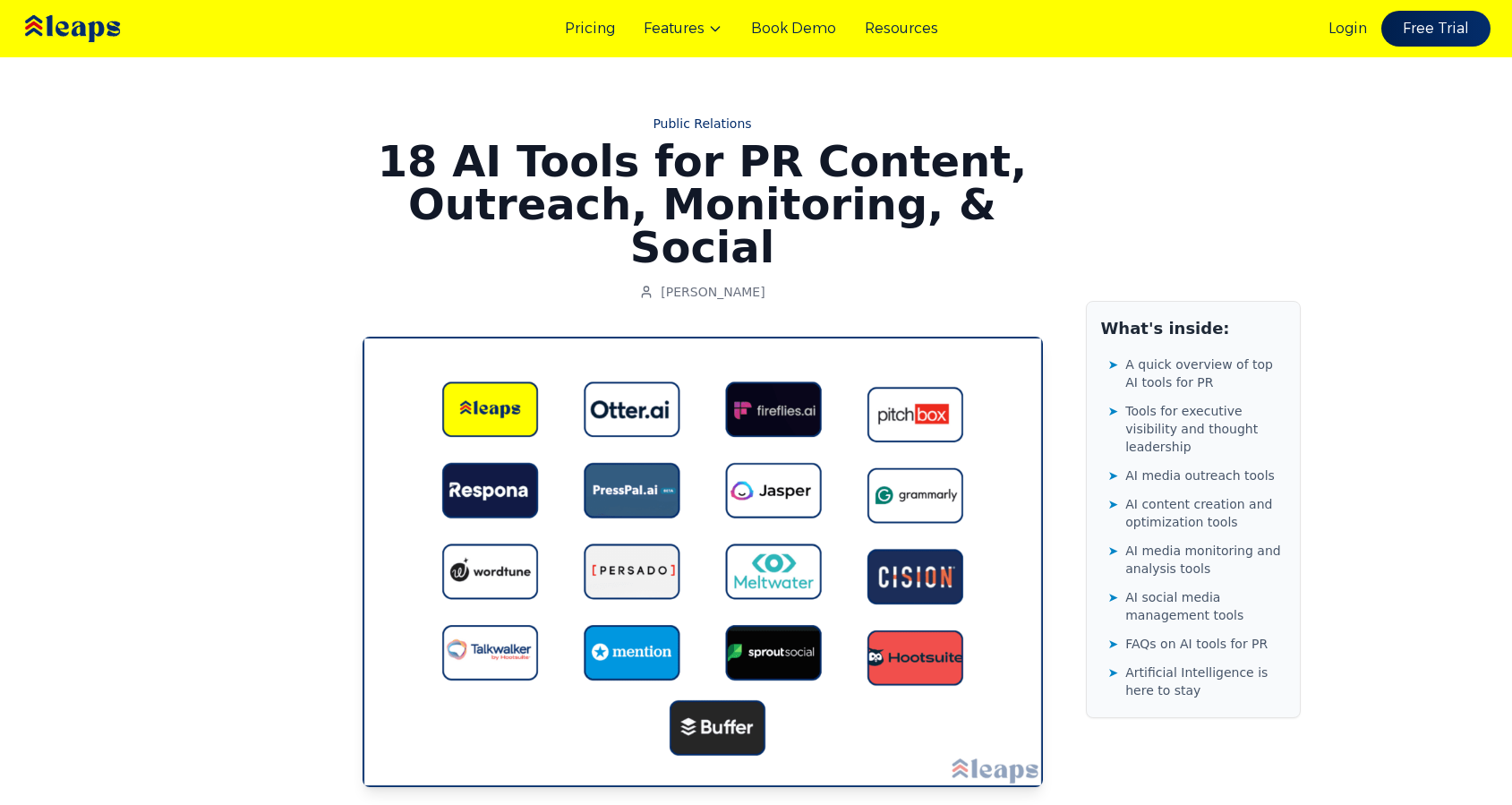  What do you see at coordinates (1197, 643) in the screenshot?
I see `a: ➤FAQs on AI tools for PR` at bounding box center [1197, 643].